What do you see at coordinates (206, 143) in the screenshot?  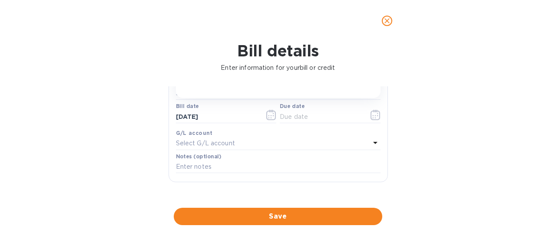 I see `p: Select G/L account` at bounding box center [206, 143].